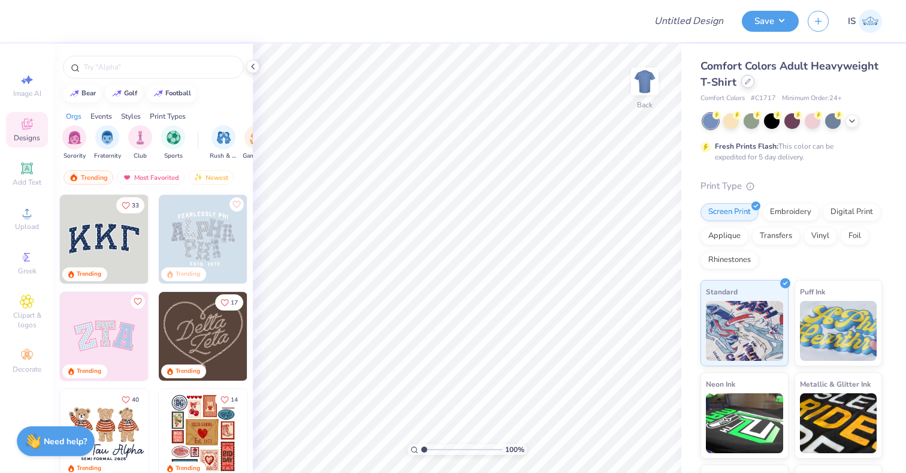 This screenshot has height=473, width=906. Describe the element at coordinates (720, 383) in the screenshot. I see `span: Neon Ink` at that location.